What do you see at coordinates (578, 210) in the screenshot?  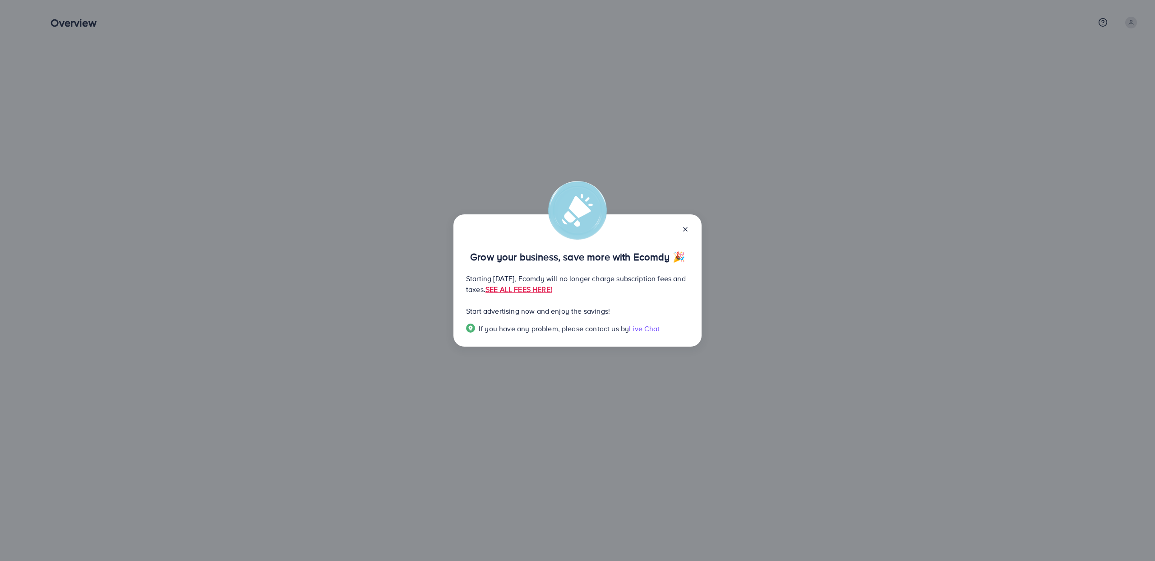 I see `img: alert` at bounding box center [578, 210].